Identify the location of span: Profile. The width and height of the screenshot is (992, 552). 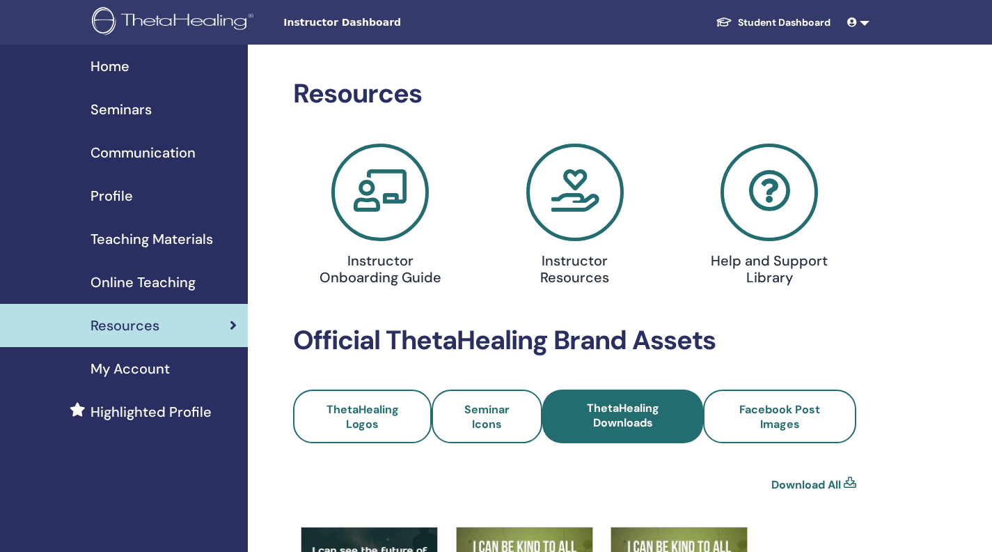
(111, 196).